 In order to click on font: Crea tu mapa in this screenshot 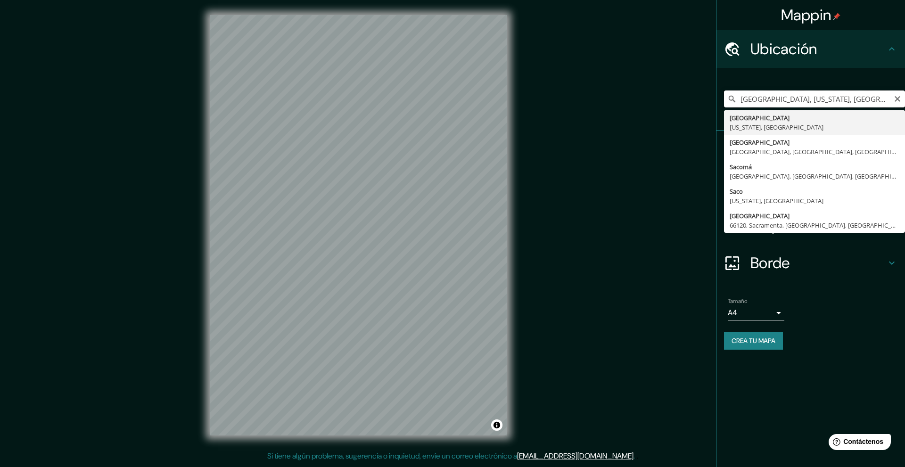, I will do `click(754, 341)`.